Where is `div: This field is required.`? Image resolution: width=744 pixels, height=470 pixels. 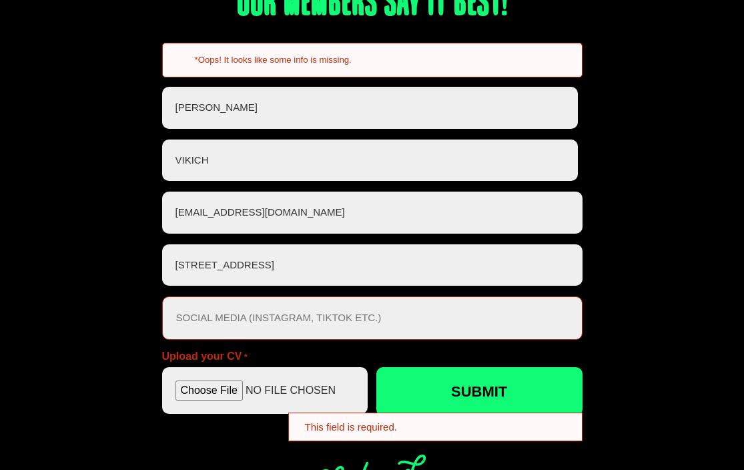
div: This field is required. is located at coordinates (435, 427).